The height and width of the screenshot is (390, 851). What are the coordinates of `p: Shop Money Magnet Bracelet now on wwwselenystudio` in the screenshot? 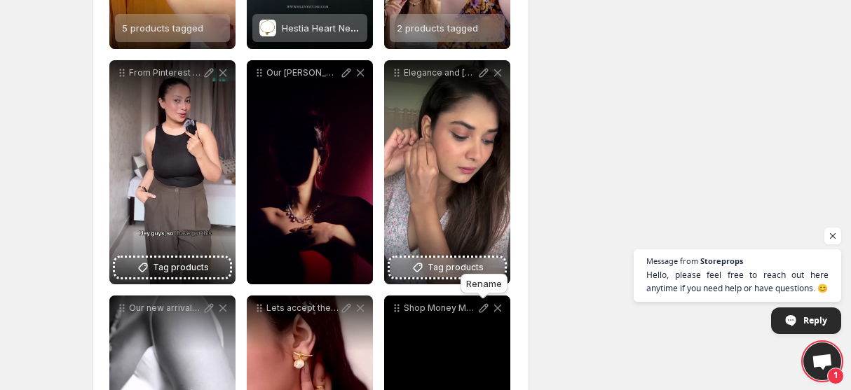 It's located at (440, 308).